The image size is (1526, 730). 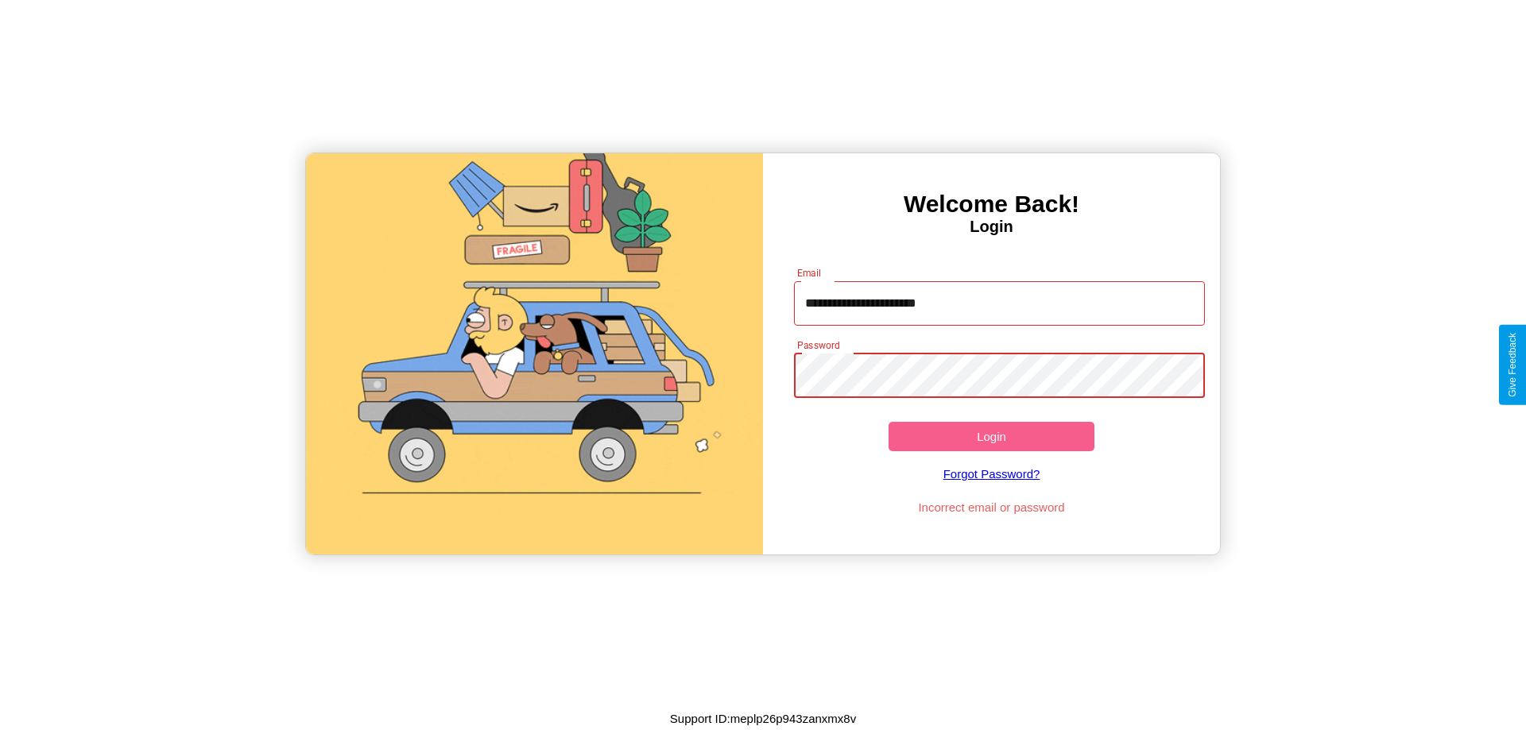 What do you see at coordinates (992, 507) in the screenshot?
I see `p: Incorrect email or password` at bounding box center [992, 507].